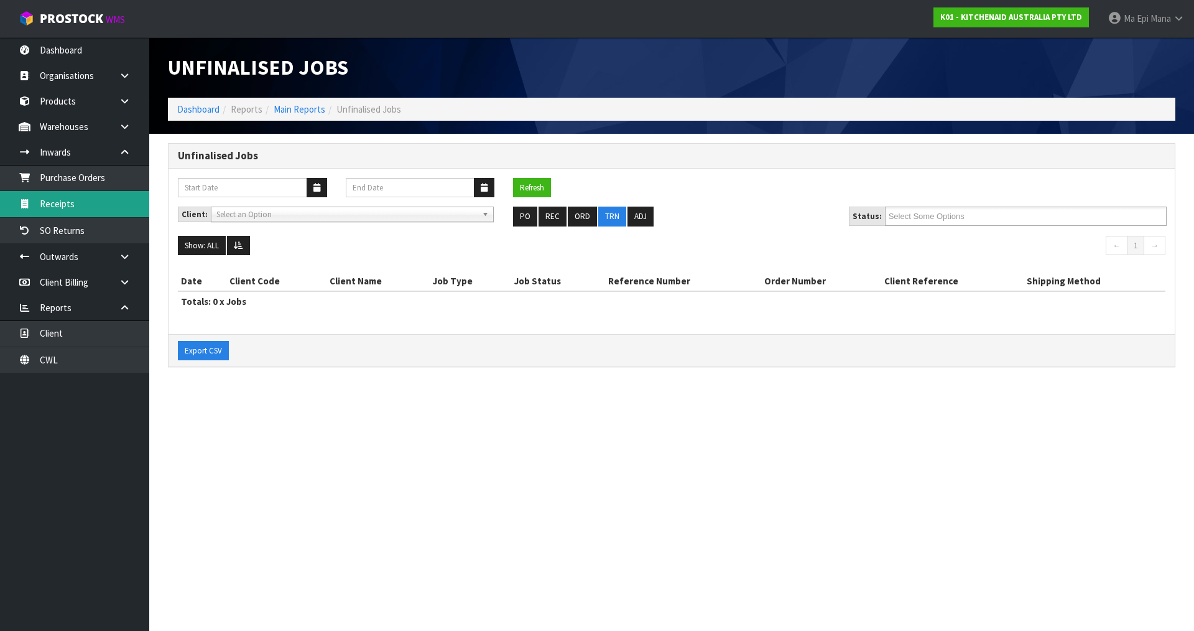 The image size is (1194, 631). I want to click on span: Mana, so click(1161, 18).